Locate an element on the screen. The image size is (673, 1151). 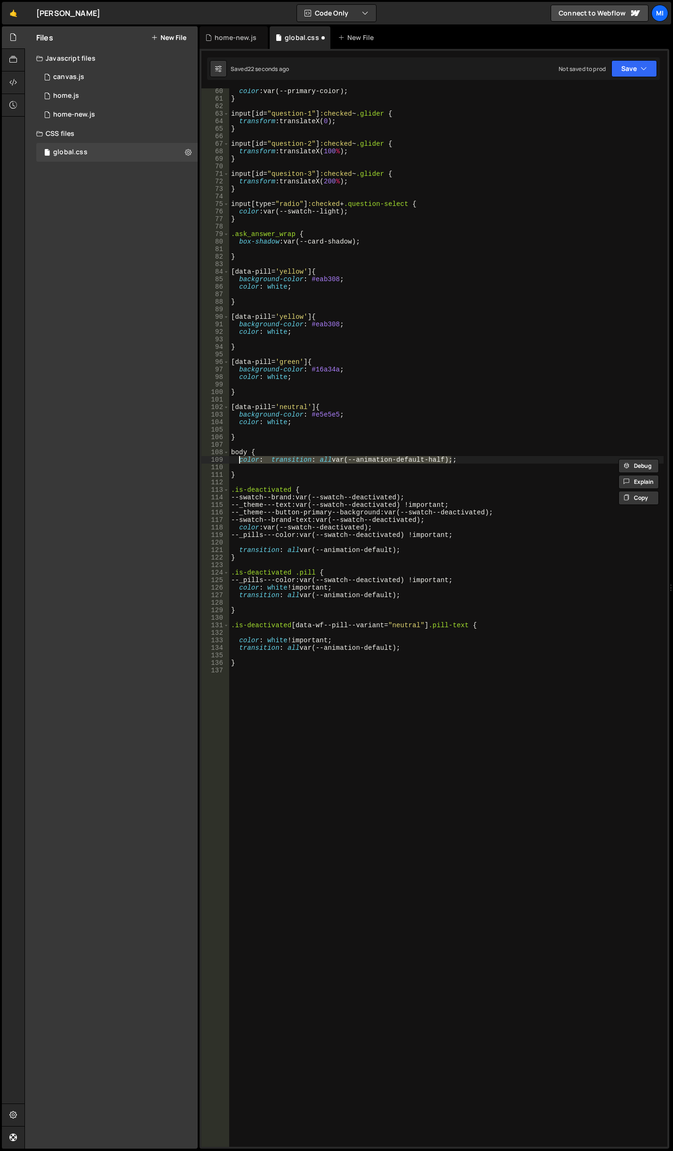
div: Not saved to prod is located at coordinates (582, 69).